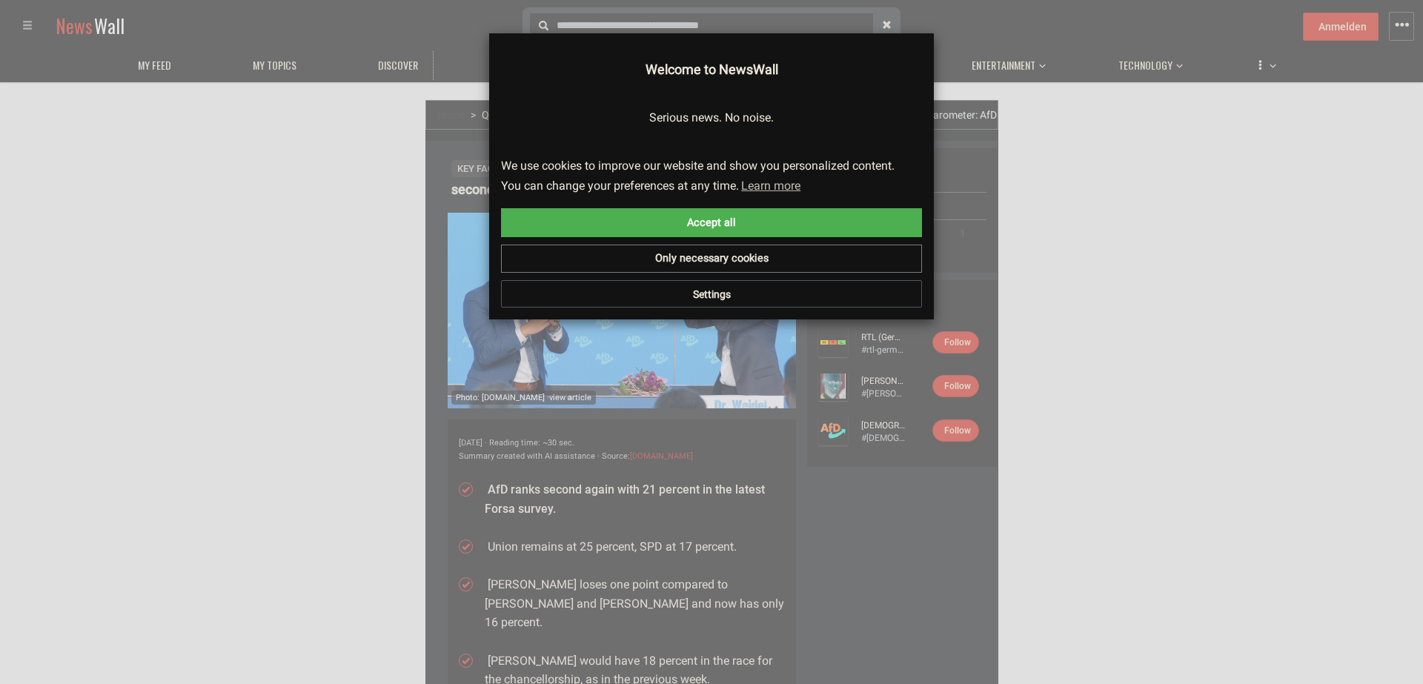  Describe the element at coordinates (711, 223) in the screenshot. I see `a: allow cookies` at that location.